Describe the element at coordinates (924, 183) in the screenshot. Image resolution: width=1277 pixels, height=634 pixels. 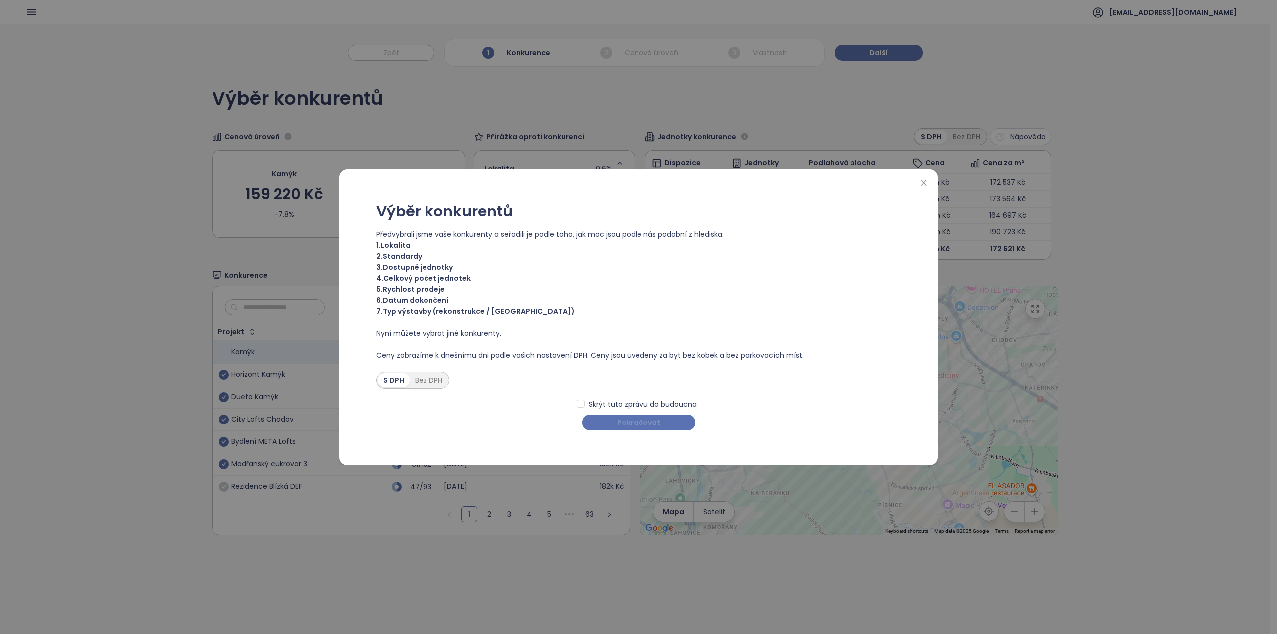
I see `span: close` at that location.